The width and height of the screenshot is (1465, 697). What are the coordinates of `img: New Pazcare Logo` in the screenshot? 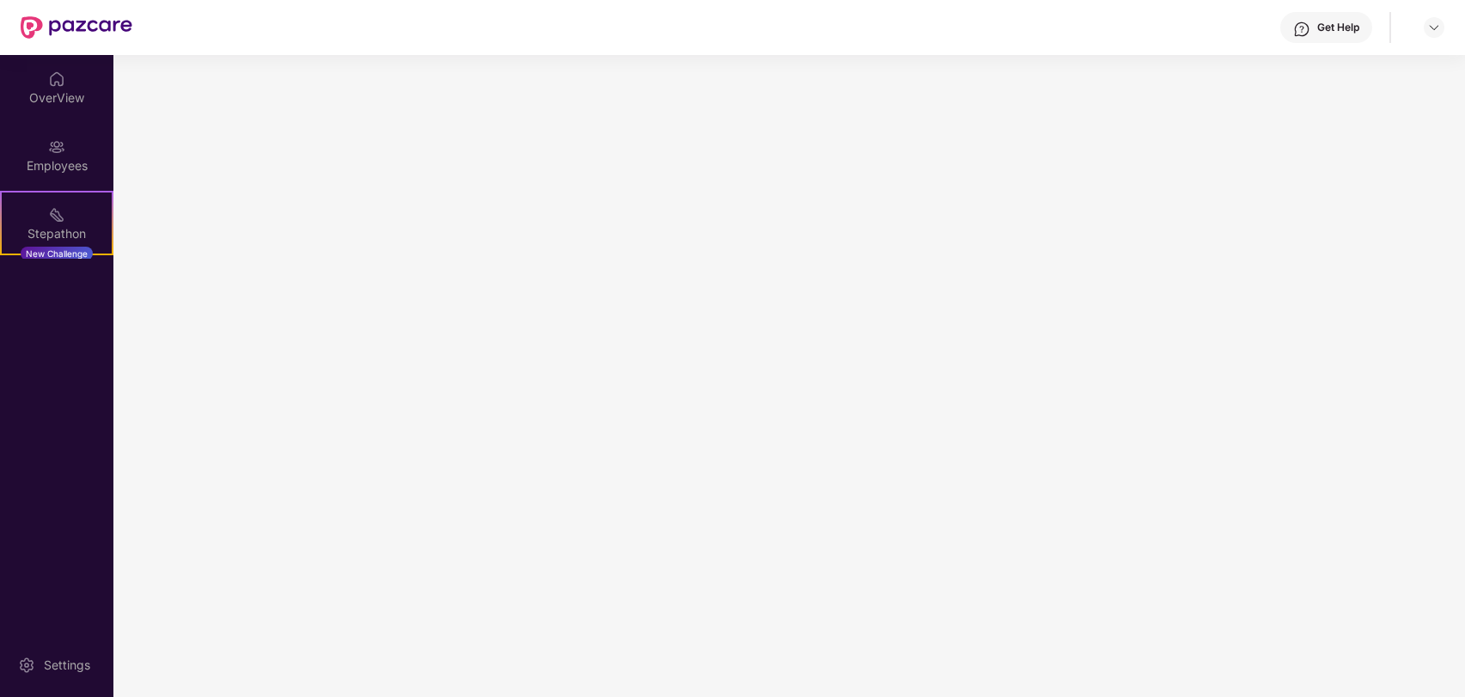 It's located at (76, 27).